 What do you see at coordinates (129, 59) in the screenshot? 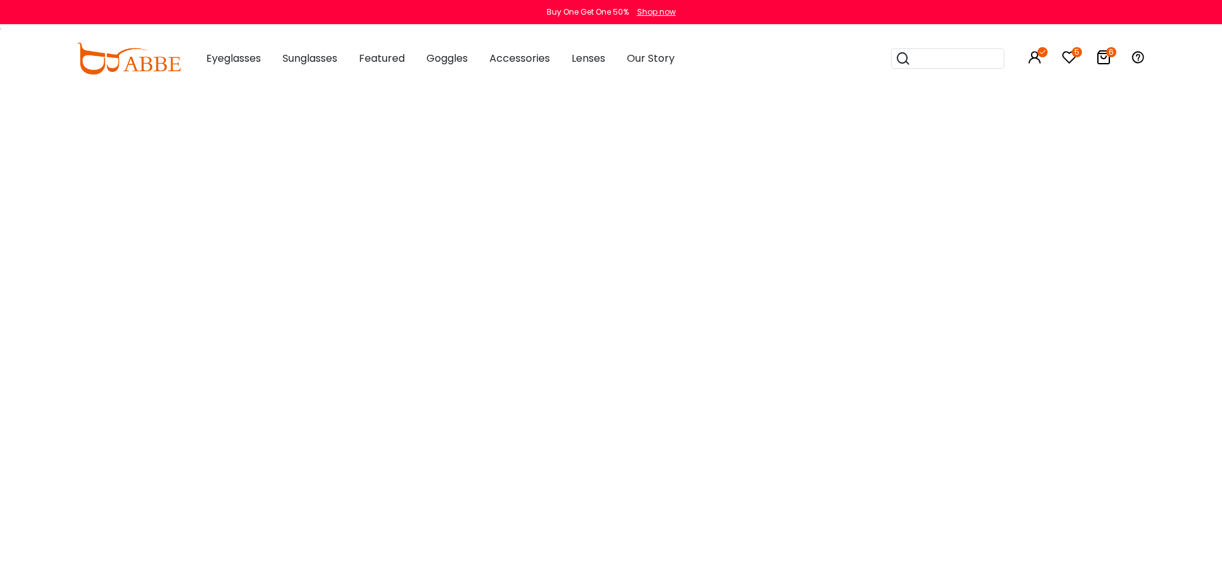
I see `img: abbeglasses.com` at bounding box center [129, 59].